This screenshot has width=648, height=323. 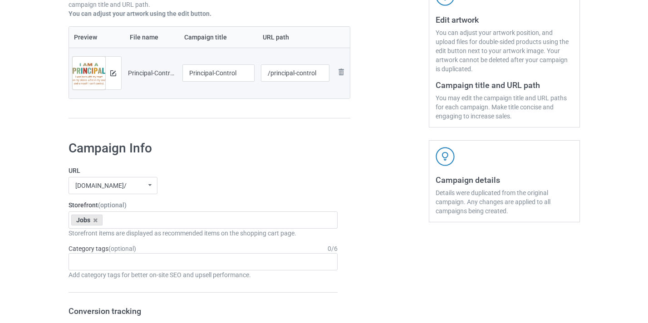 I want to click on img: original.png, so click(x=89, y=76).